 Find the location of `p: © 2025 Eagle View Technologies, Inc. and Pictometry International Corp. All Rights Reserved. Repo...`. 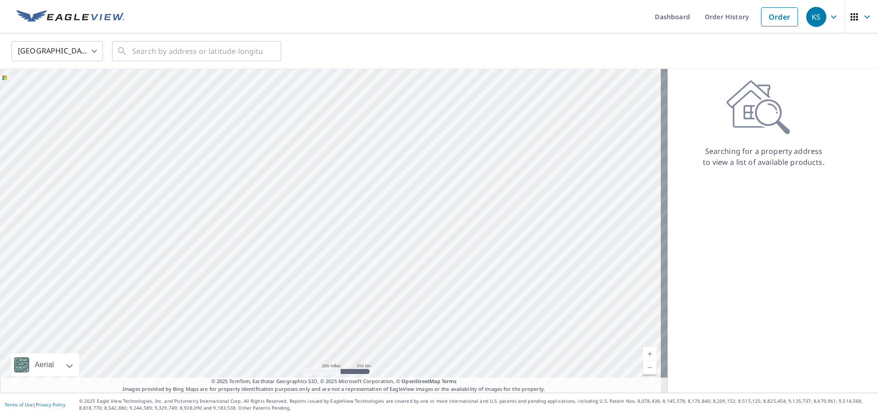

p: © 2025 Eagle View Technologies, Inc. and Pictometry International Corp. All Rights Reserved. Repo... is located at coordinates (476, 405).